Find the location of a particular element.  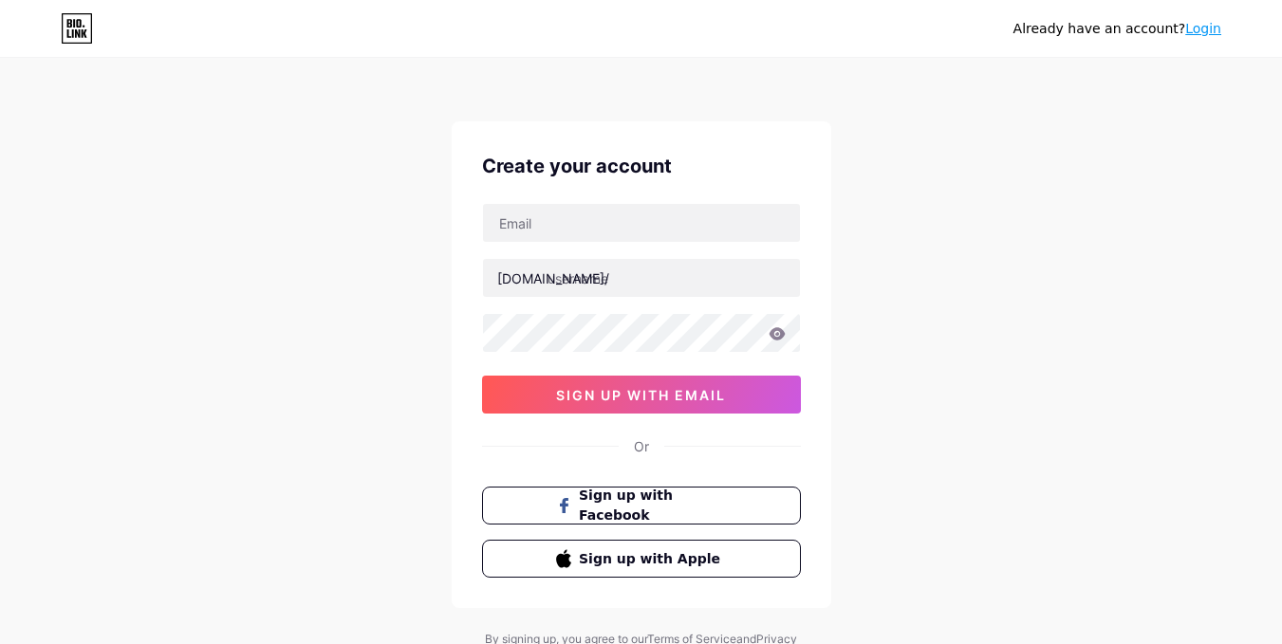

input: Email is located at coordinates (641, 223).